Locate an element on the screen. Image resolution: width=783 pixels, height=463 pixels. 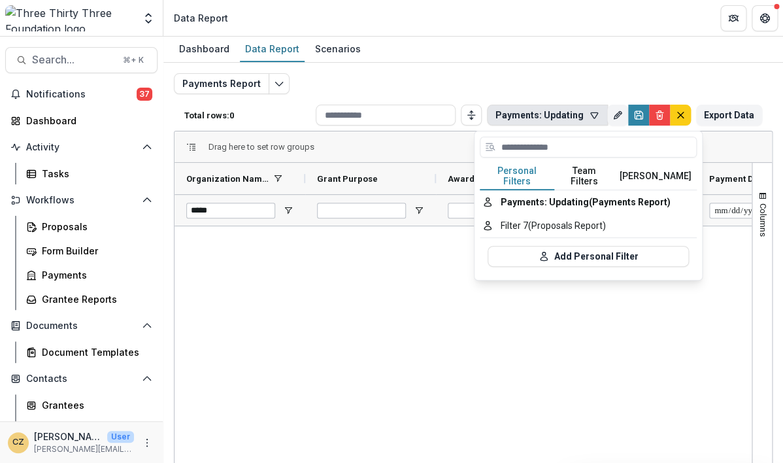
a: Scenarios is located at coordinates (338, 49).